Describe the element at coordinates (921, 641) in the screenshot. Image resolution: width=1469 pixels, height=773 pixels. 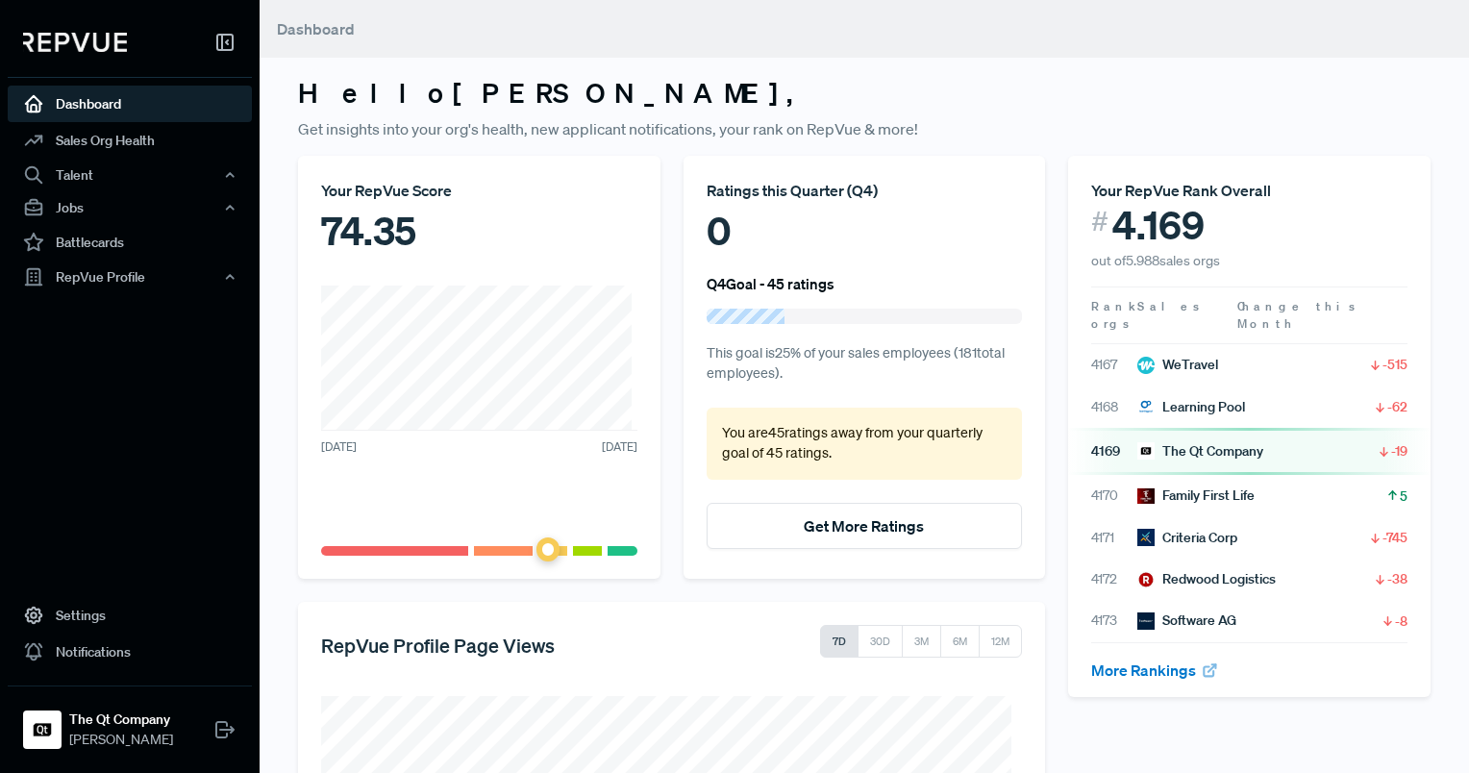
I see `button: 3M` at that location.